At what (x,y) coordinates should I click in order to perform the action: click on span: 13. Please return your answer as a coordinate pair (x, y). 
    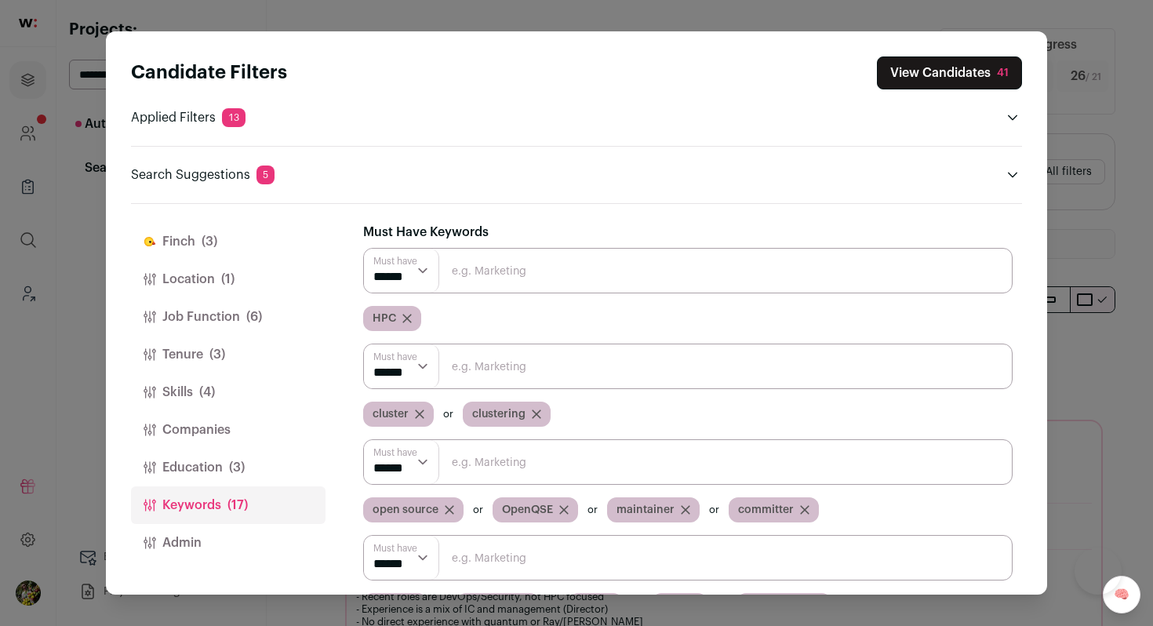
    Looking at the image, I should click on (234, 118).